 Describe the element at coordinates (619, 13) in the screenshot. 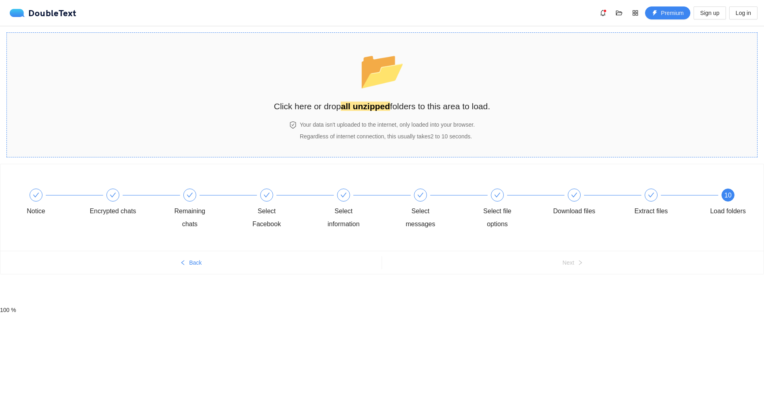

I see `button: folder-open` at that location.